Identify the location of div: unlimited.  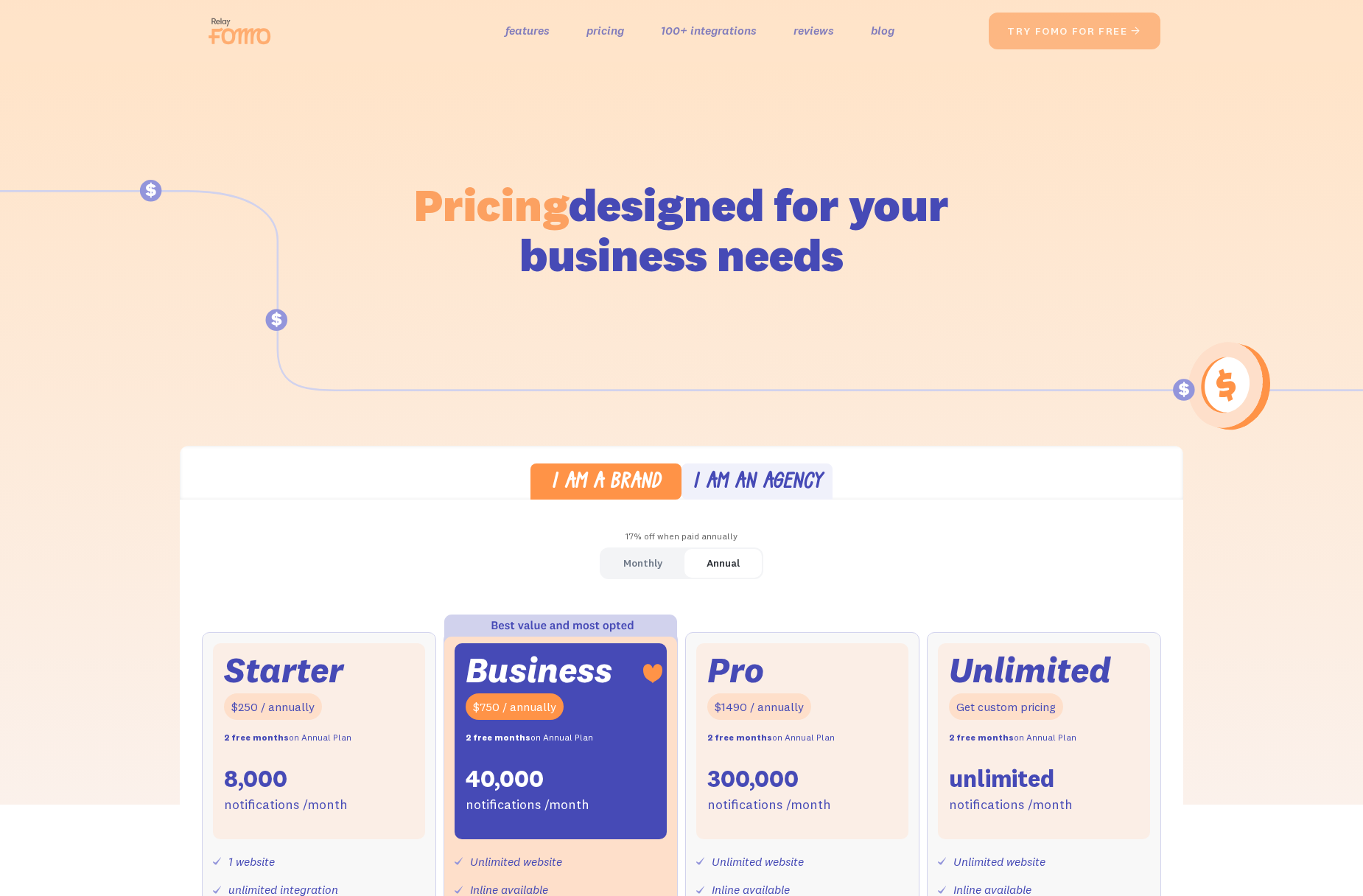
(1002, 779).